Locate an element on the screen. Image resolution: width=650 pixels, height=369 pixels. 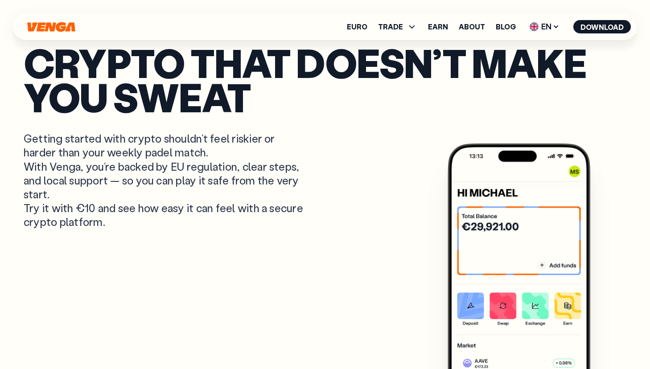
span: EN is located at coordinates (544, 27).